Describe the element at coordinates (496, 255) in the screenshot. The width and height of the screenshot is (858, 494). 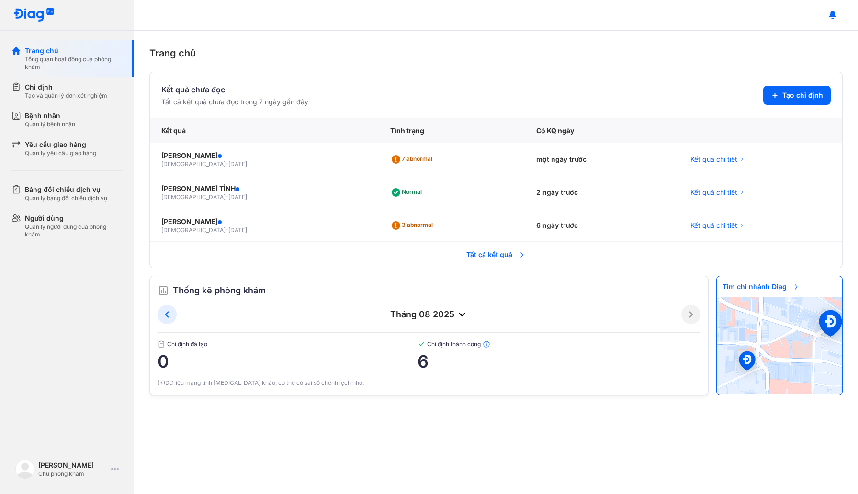
I see `span: Tất cả kết quả` at that location.